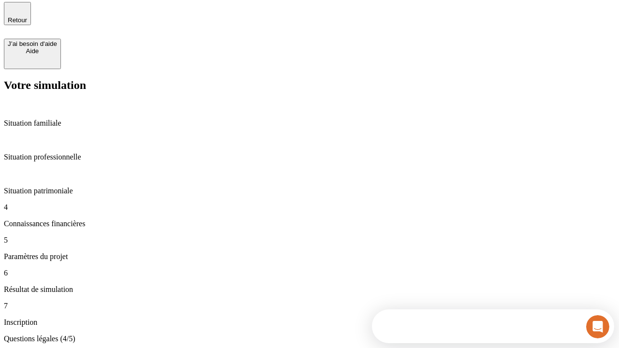  Describe the element at coordinates (310, 208) in the screenshot. I see `p: 4` at that location.